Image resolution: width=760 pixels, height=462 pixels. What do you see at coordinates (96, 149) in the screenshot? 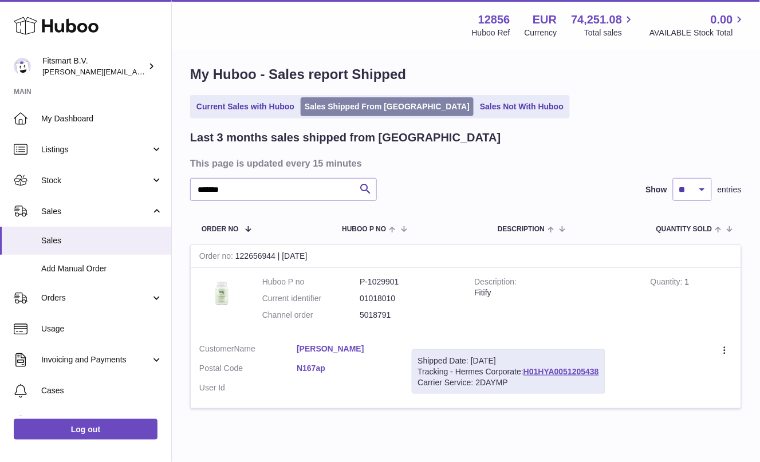
I see `span: Listings` at bounding box center [96, 149].